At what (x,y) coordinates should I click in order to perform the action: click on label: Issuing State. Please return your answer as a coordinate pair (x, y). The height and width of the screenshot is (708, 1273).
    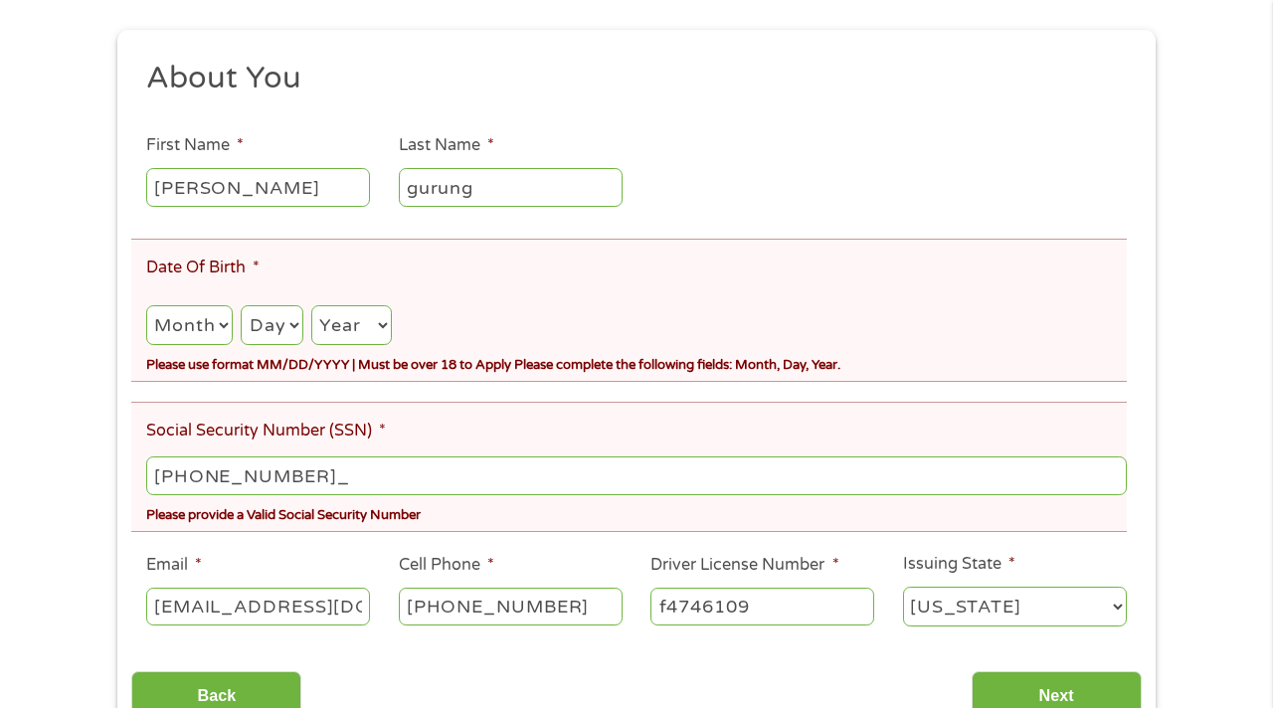
    Looking at the image, I should click on (959, 564).